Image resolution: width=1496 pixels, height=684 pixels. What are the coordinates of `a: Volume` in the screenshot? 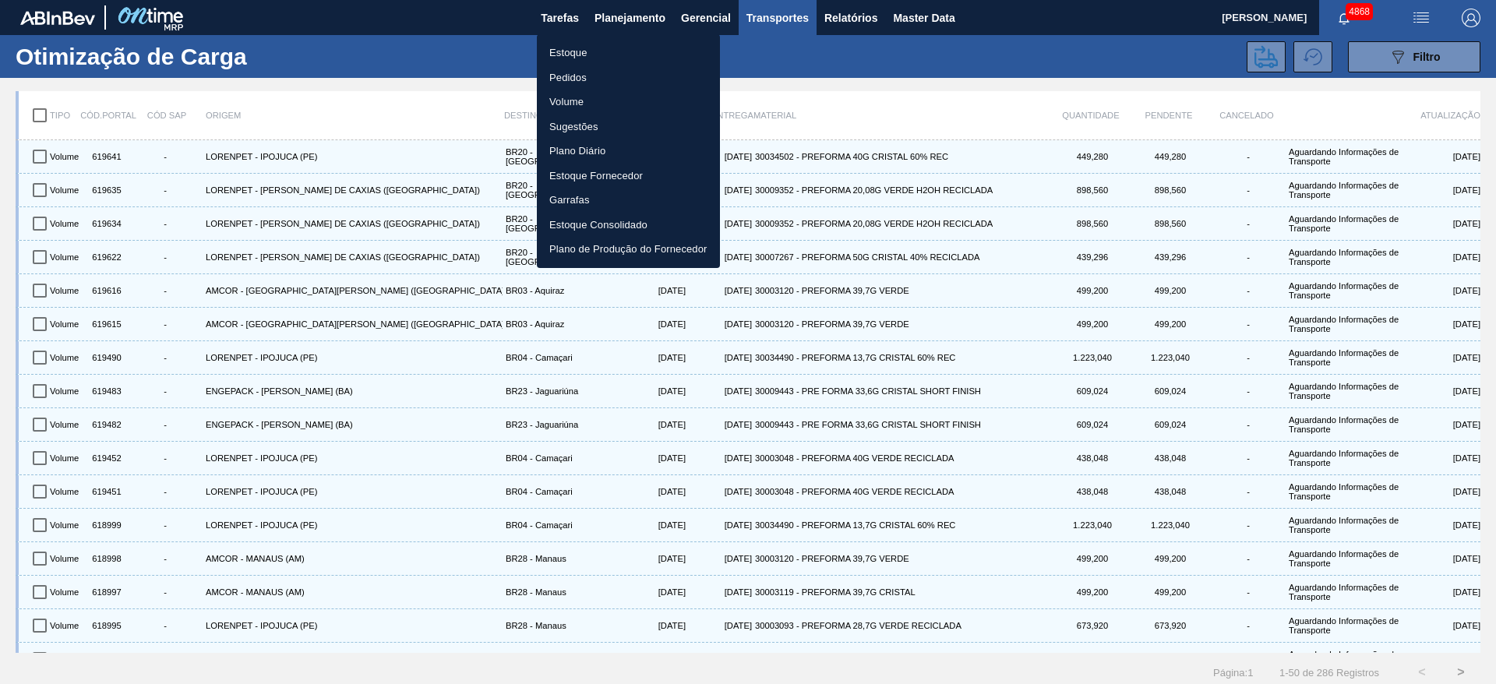 It's located at (628, 102).